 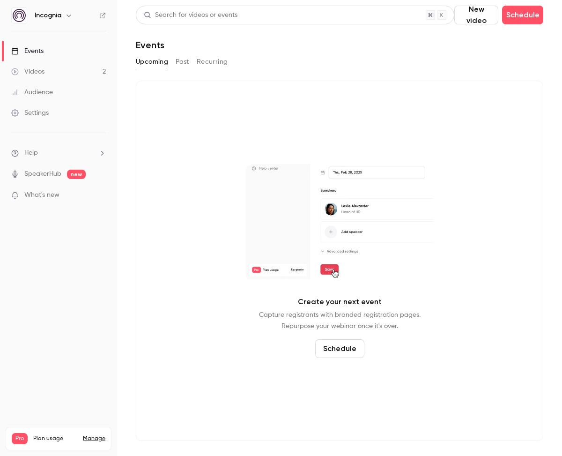 What do you see at coordinates (43, 174) in the screenshot?
I see `a: SpeakerHub` at bounding box center [43, 174].